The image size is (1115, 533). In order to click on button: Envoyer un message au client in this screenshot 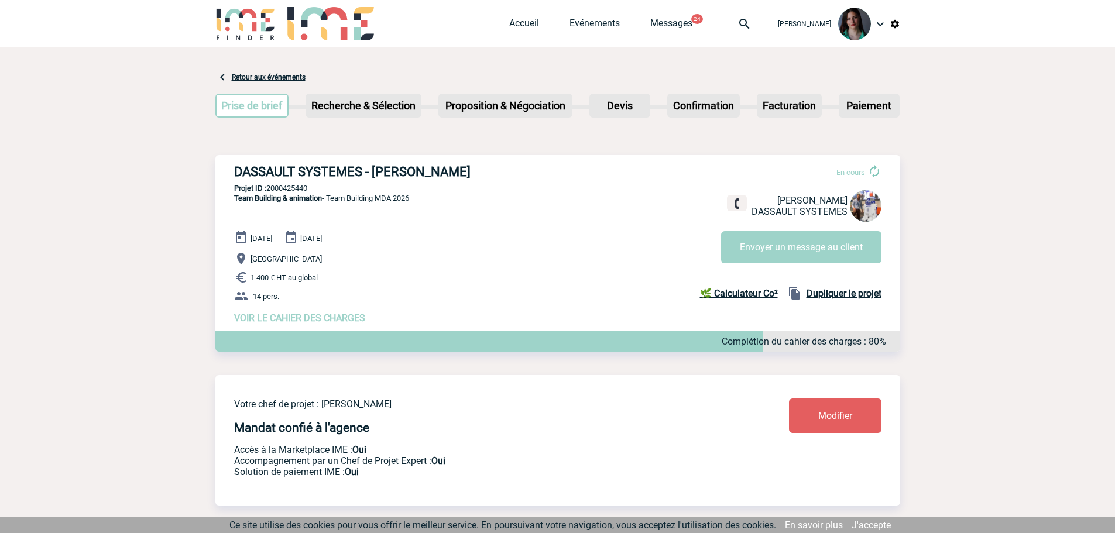, I will do `click(801, 247)`.